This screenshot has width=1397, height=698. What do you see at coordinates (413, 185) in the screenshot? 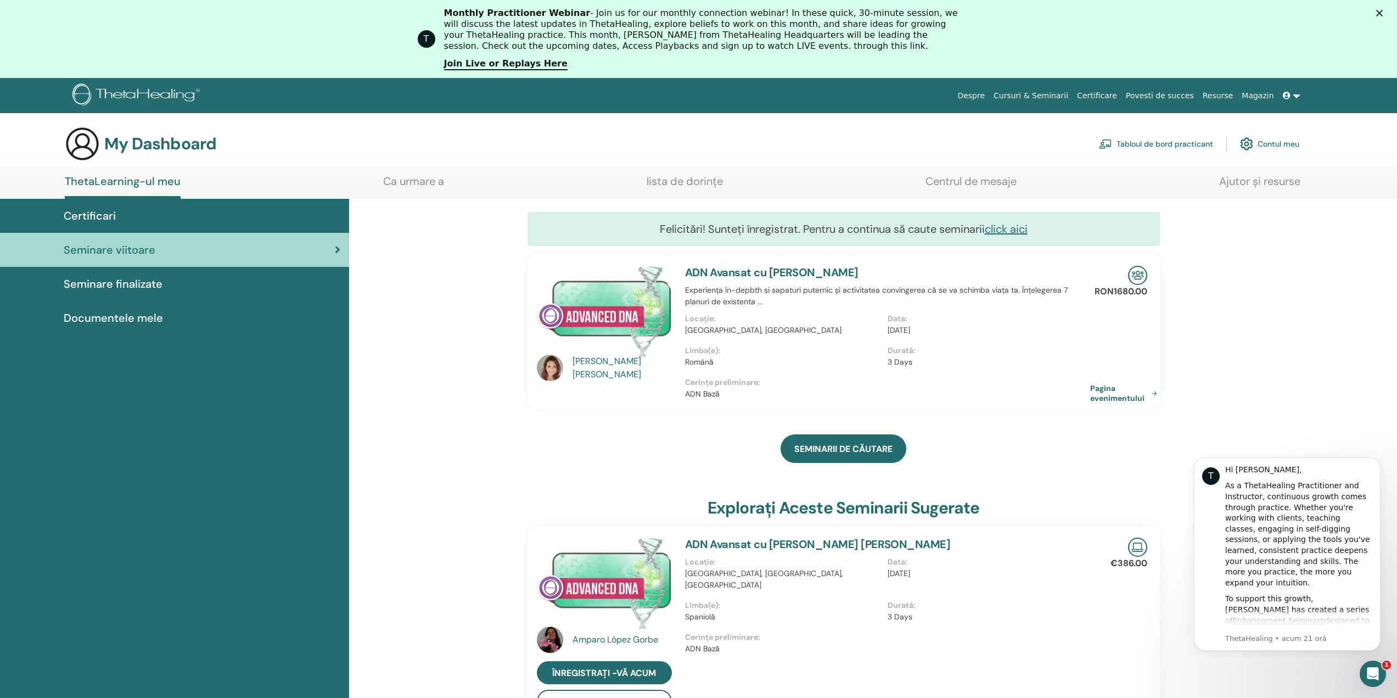
I see `a: Ca urmare a` at bounding box center [413, 185].